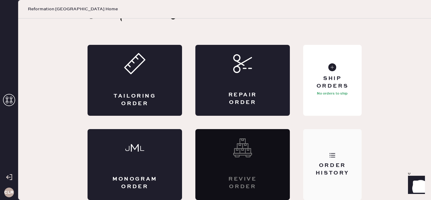  Describe the element at coordinates (135, 183) in the screenshot. I see `div: Monogram Order` at that location.